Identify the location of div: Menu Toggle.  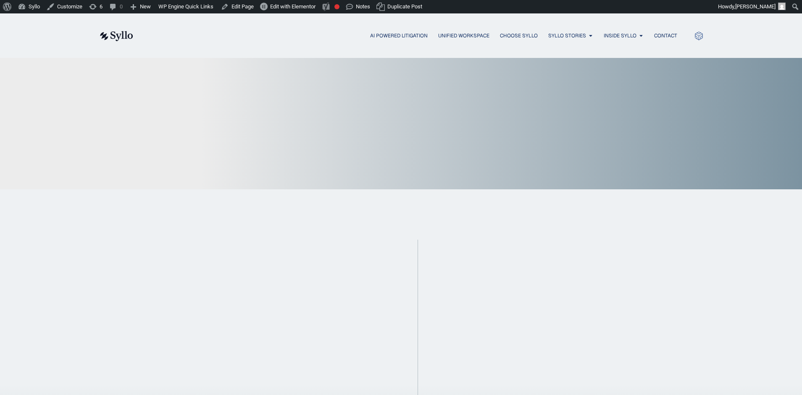
(413, 36).